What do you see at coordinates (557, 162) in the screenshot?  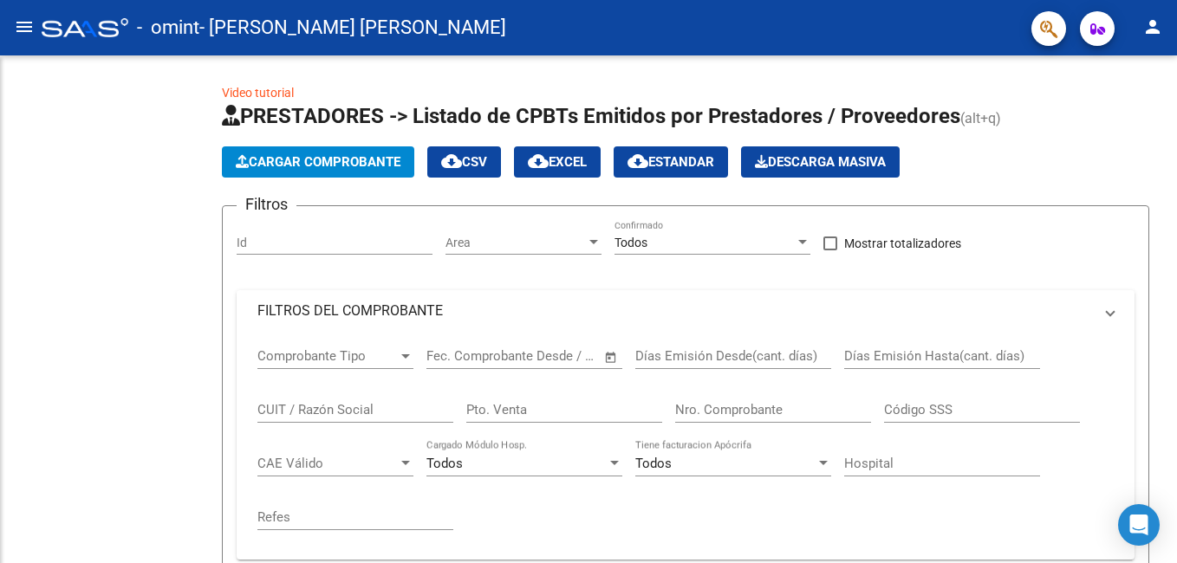 I see `button: EXCEL` at bounding box center [557, 162].